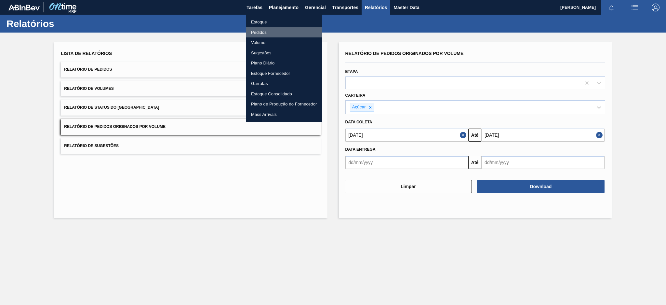 The width and height of the screenshot is (666, 305). Describe the element at coordinates (284, 73) in the screenshot. I see `a: Estoque Fornecedor` at that location.